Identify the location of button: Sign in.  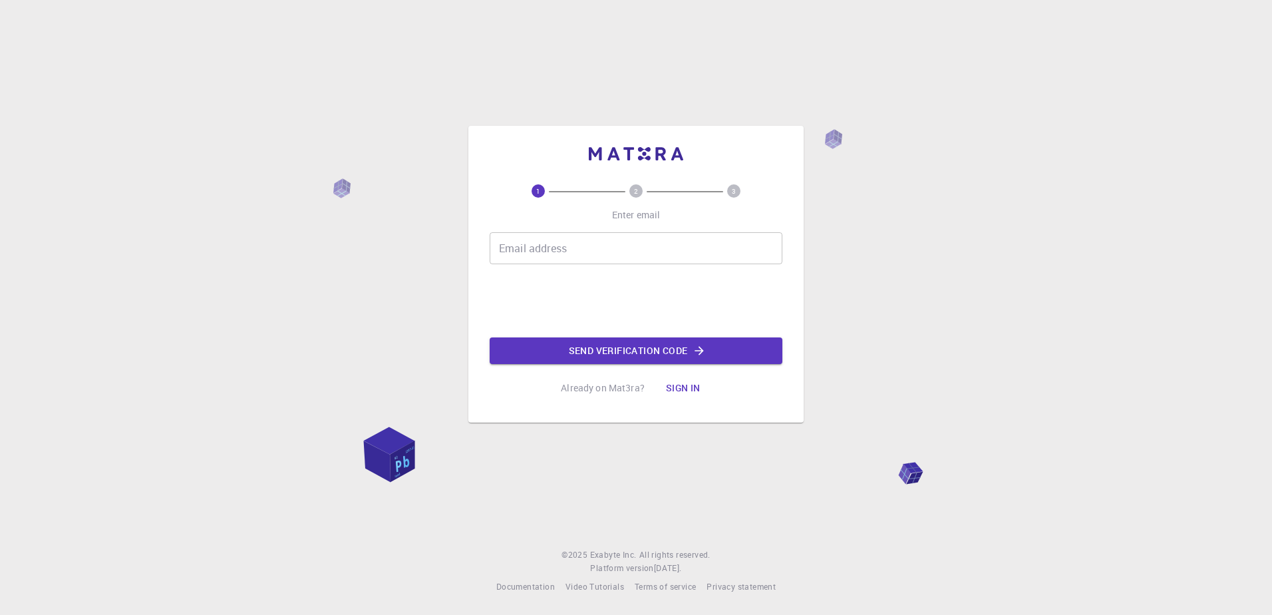
(683, 388).